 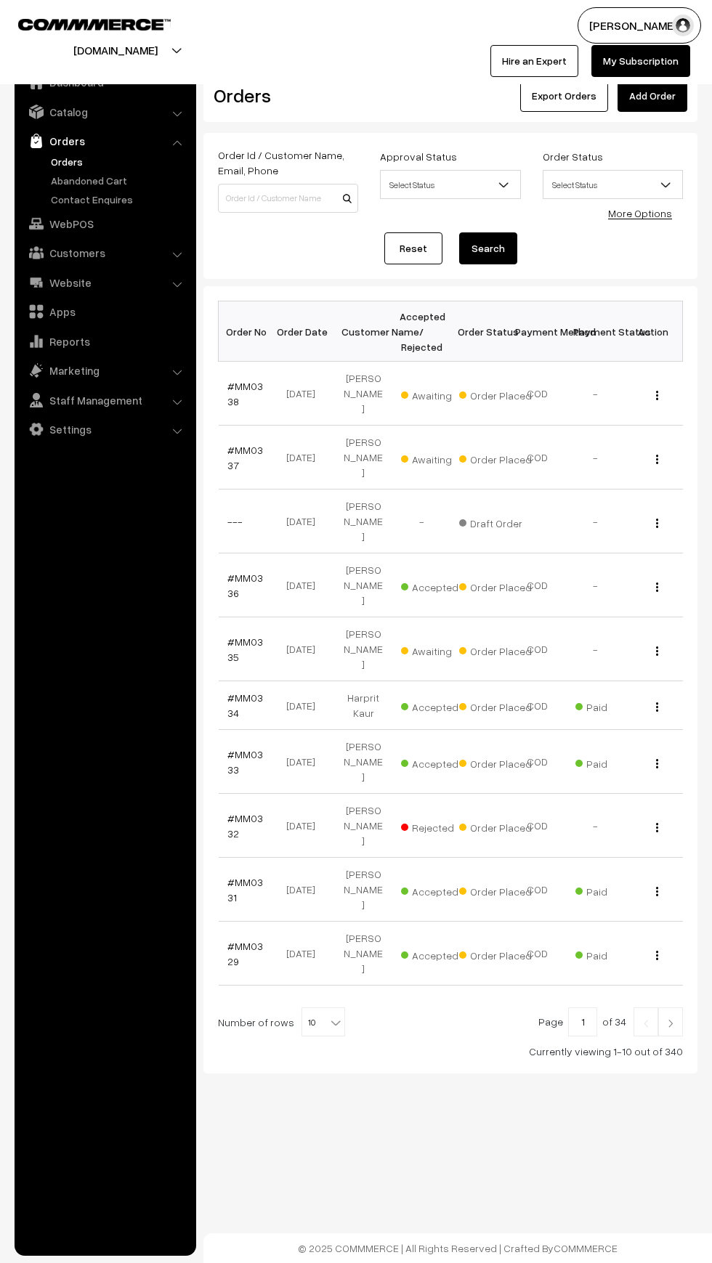 What do you see at coordinates (450, 1051) in the screenshot?
I see `div: Currently viewing 1-10 out of 340` at bounding box center [450, 1051].